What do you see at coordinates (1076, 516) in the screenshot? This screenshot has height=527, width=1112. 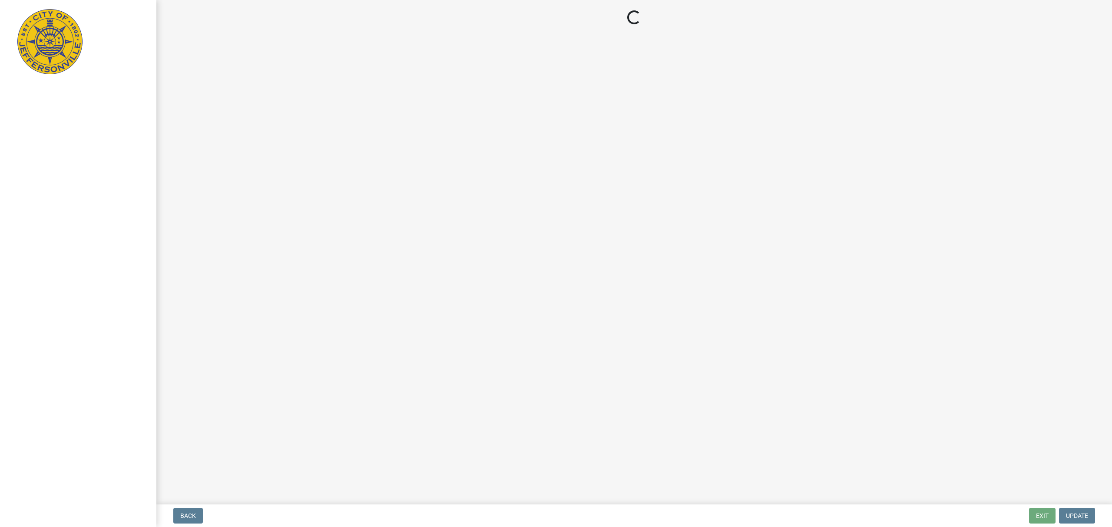 I see `button: Update` at bounding box center [1076, 516].